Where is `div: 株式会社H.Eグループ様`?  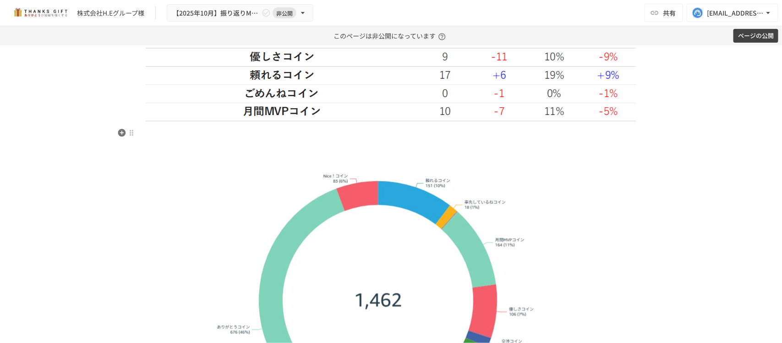
div: 株式会社H.Eグループ様 is located at coordinates (110, 13).